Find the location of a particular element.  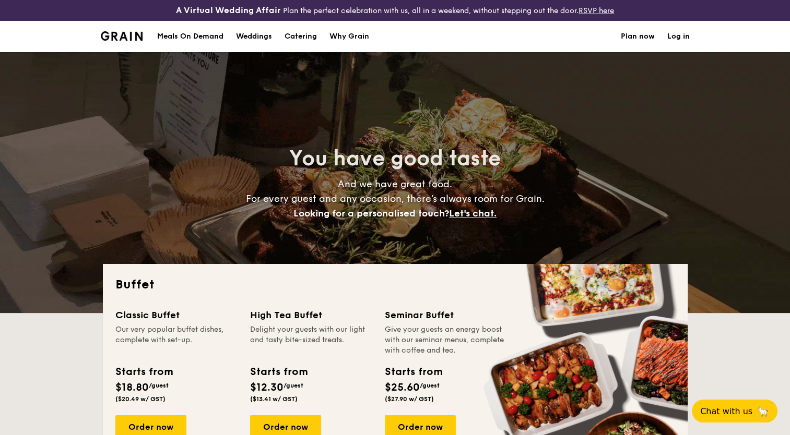

span: ($27.90 w/ GST) is located at coordinates (409, 399).